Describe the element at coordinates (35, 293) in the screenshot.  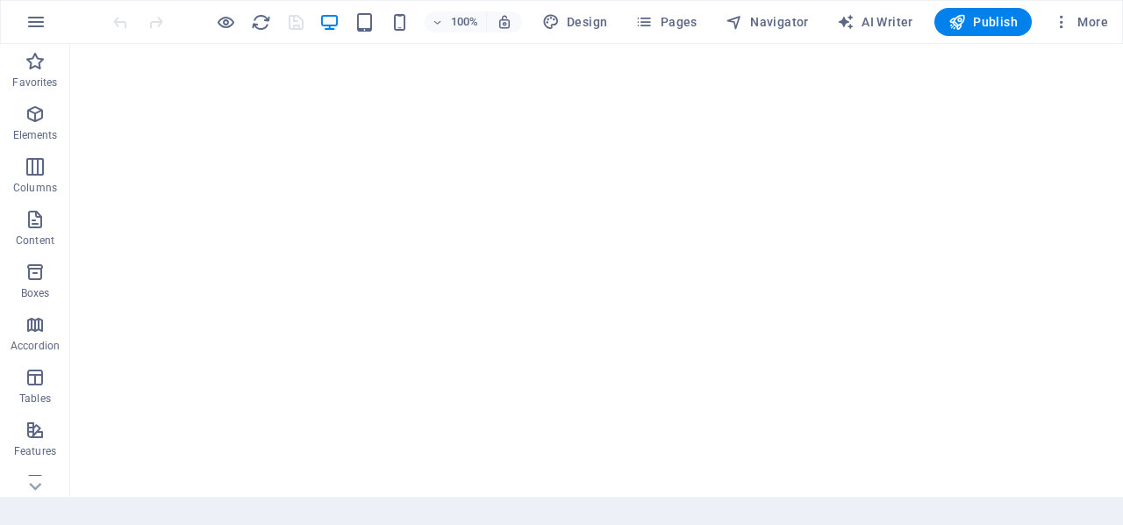
I see `p: Boxes` at that location.